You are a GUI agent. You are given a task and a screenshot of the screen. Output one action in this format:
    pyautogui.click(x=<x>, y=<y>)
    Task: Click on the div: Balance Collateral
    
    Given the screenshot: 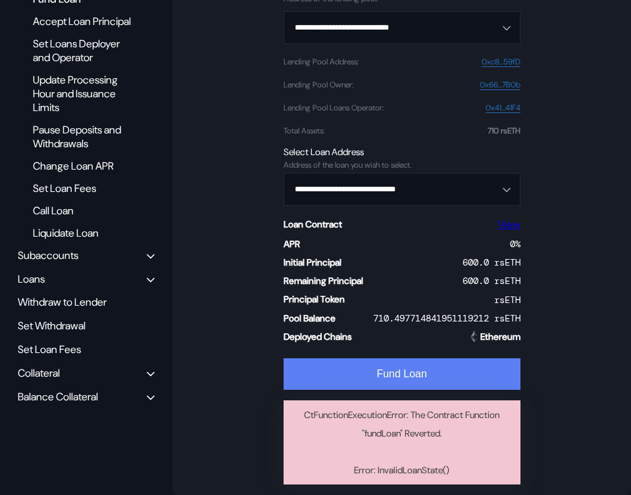 What is the action you would take?
    pyautogui.click(x=58, y=397)
    